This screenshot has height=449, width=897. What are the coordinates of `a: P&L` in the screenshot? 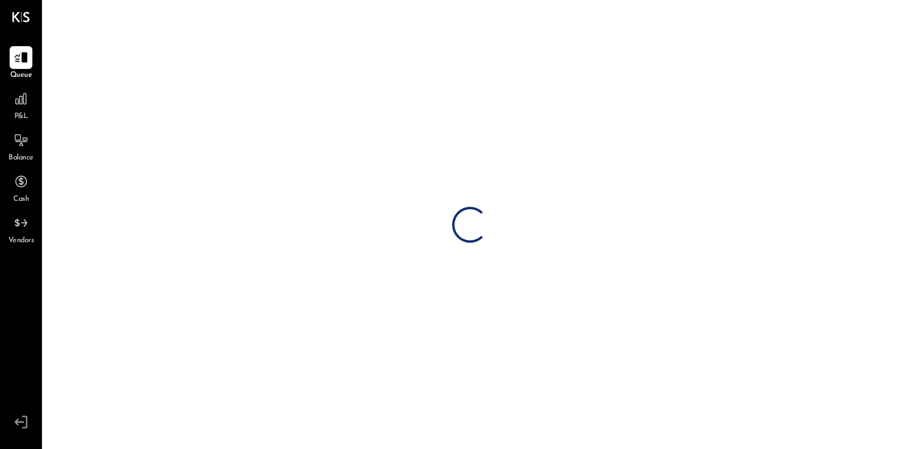 It's located at (21, 105).